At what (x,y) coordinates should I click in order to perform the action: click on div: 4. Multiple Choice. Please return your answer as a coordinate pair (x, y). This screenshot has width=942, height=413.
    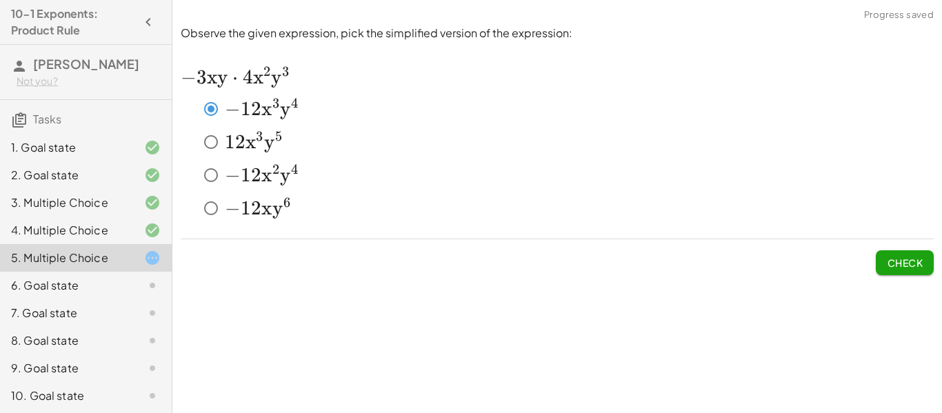
    Looking at the image, I should click on (66, 230).